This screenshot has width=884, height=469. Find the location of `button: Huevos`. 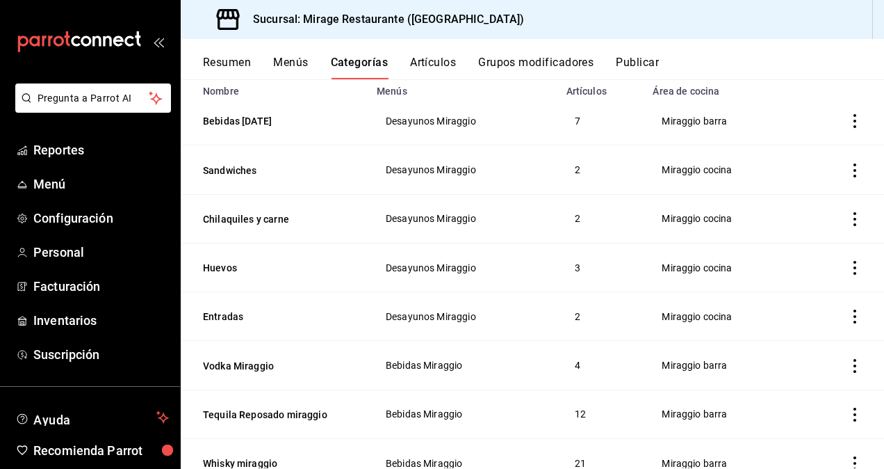

button: Huevos is located at coordinates (273, 268).